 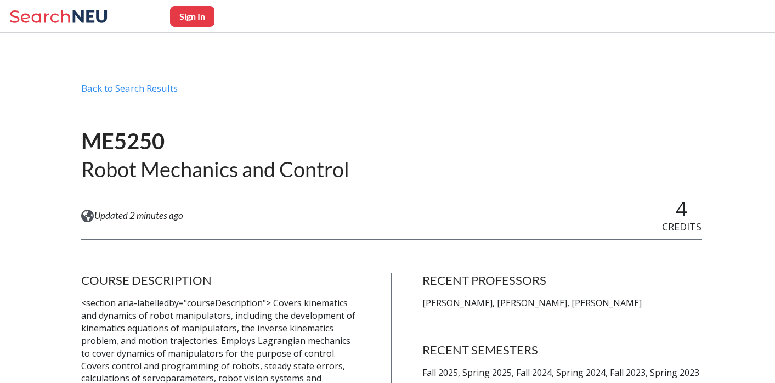 What do you see at coordinates (561, 280) in the screenshot?
I see `h4: RECENT PROFESSORS` at bounding box center [561, 280].